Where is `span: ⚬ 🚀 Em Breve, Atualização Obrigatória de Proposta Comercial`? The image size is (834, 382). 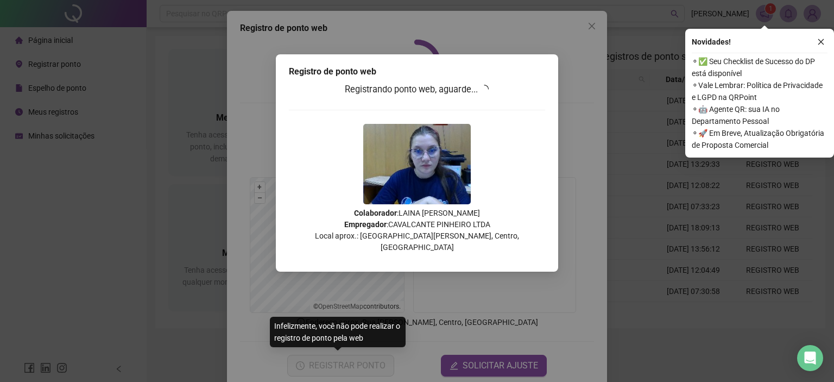
span: ⚬ 🚀 Em Breve, Atualização Obrigatória de Proposta Comercial is located at coordinates (760, 139).